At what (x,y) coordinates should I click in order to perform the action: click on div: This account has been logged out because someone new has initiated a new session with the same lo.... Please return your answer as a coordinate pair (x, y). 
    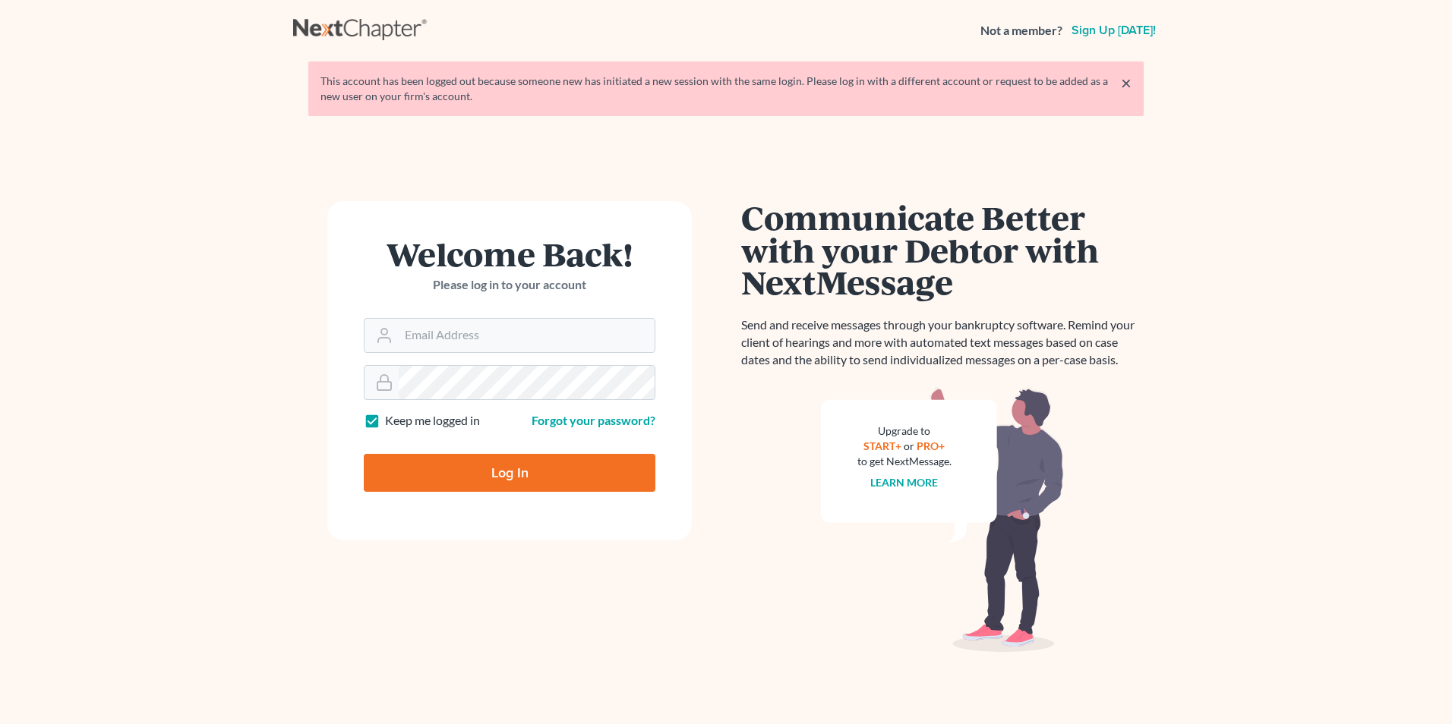
    Looking at the image, I should click on (726, 89).